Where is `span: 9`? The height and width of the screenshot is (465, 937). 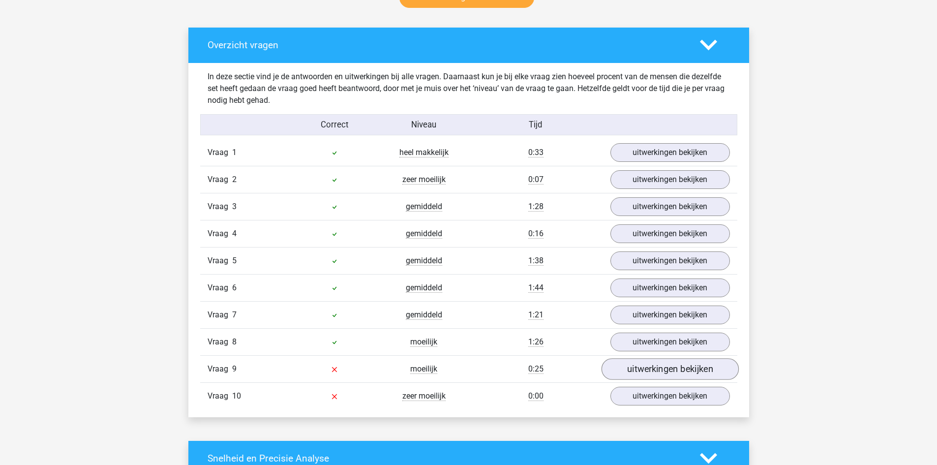
span: 9 is located at coordinates (234, 368).